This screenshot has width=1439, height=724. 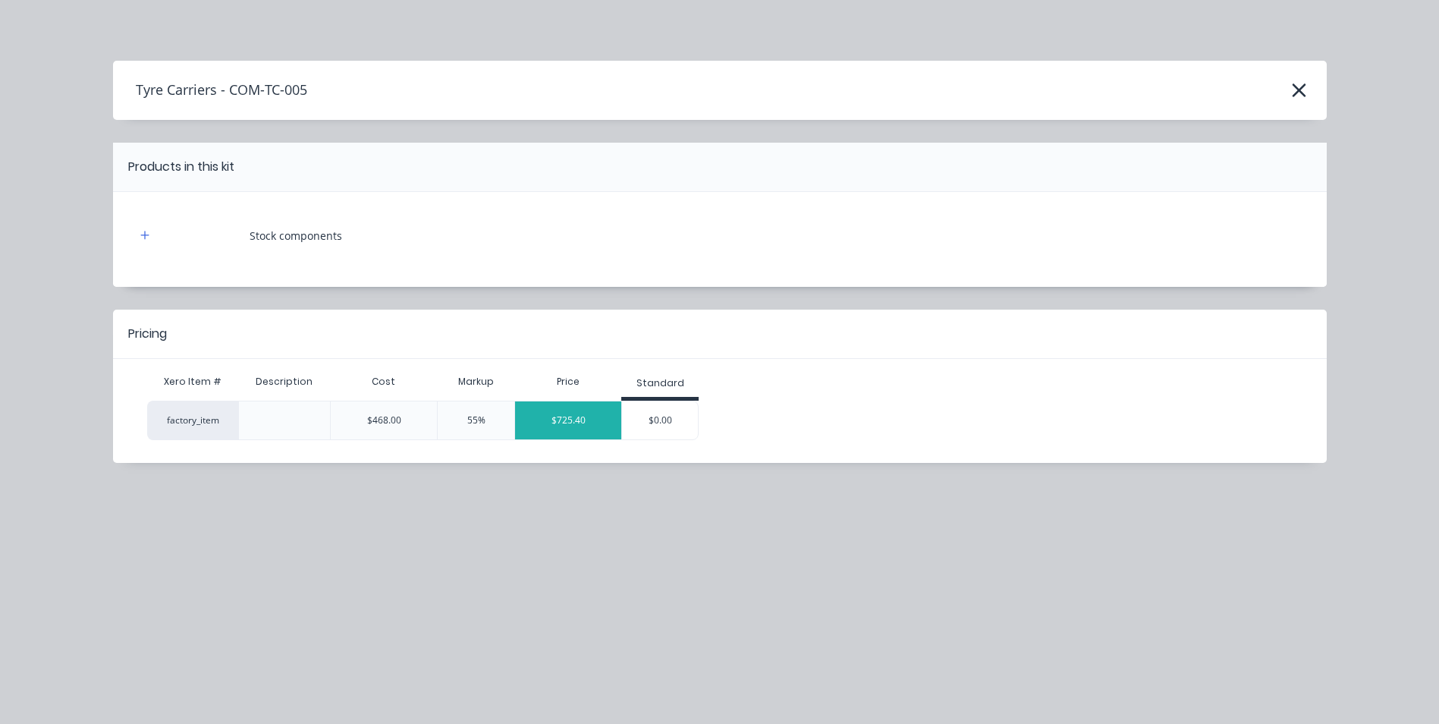 I want to click on div: Xero Item #, so click(x=193, y=382).